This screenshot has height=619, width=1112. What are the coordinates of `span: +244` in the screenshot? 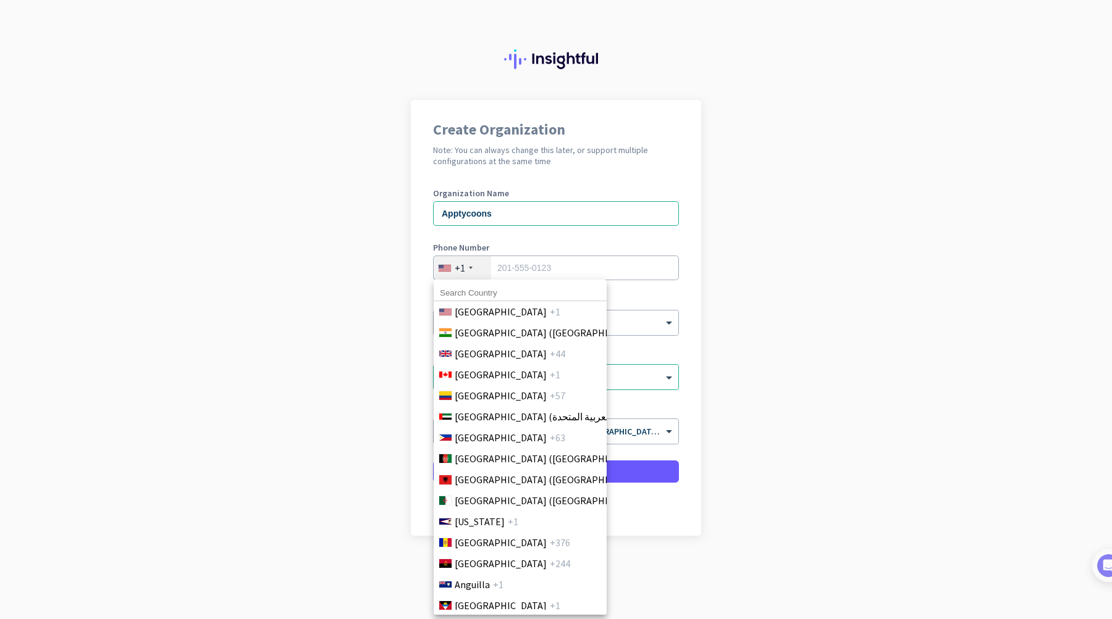 It's located at (559, 564).